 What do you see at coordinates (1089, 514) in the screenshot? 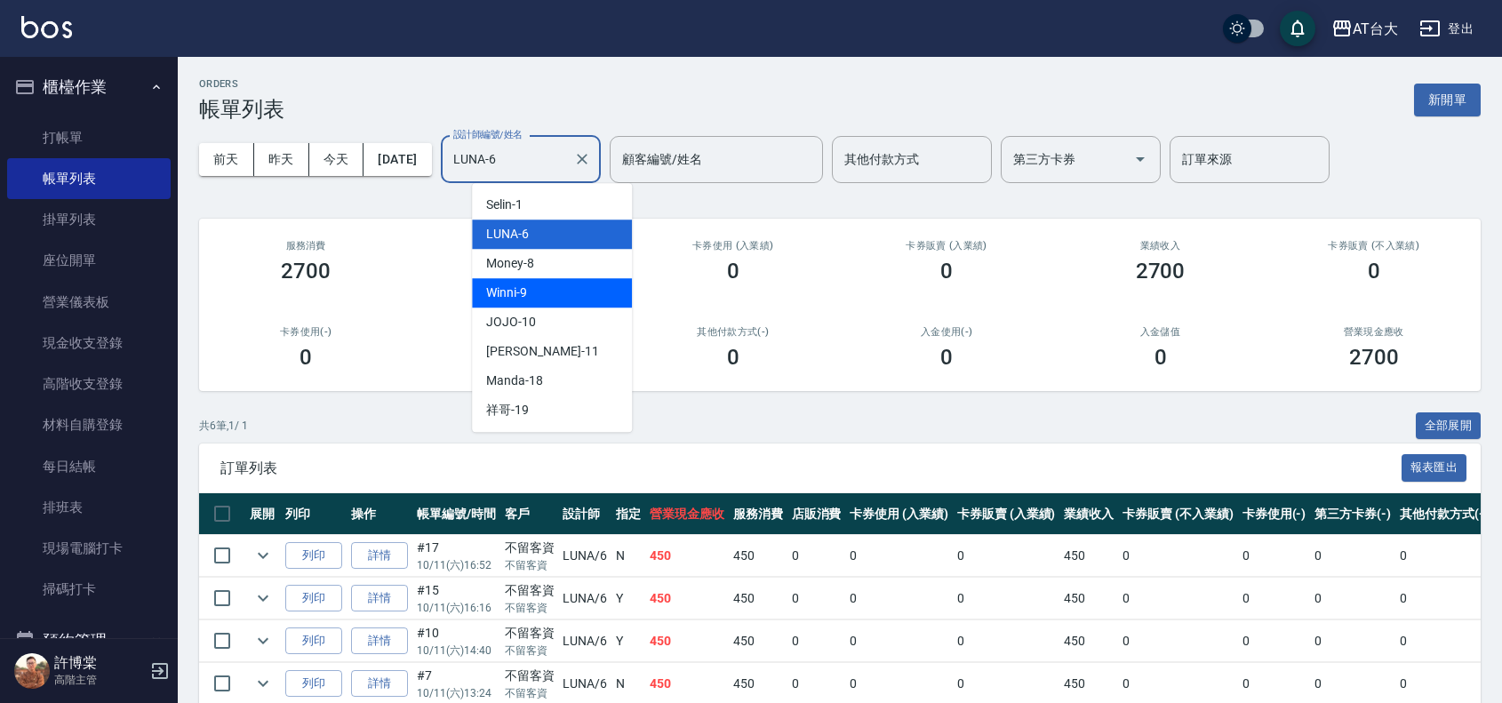
I see `th: 業績收入` at bounding box center [1089, 514].